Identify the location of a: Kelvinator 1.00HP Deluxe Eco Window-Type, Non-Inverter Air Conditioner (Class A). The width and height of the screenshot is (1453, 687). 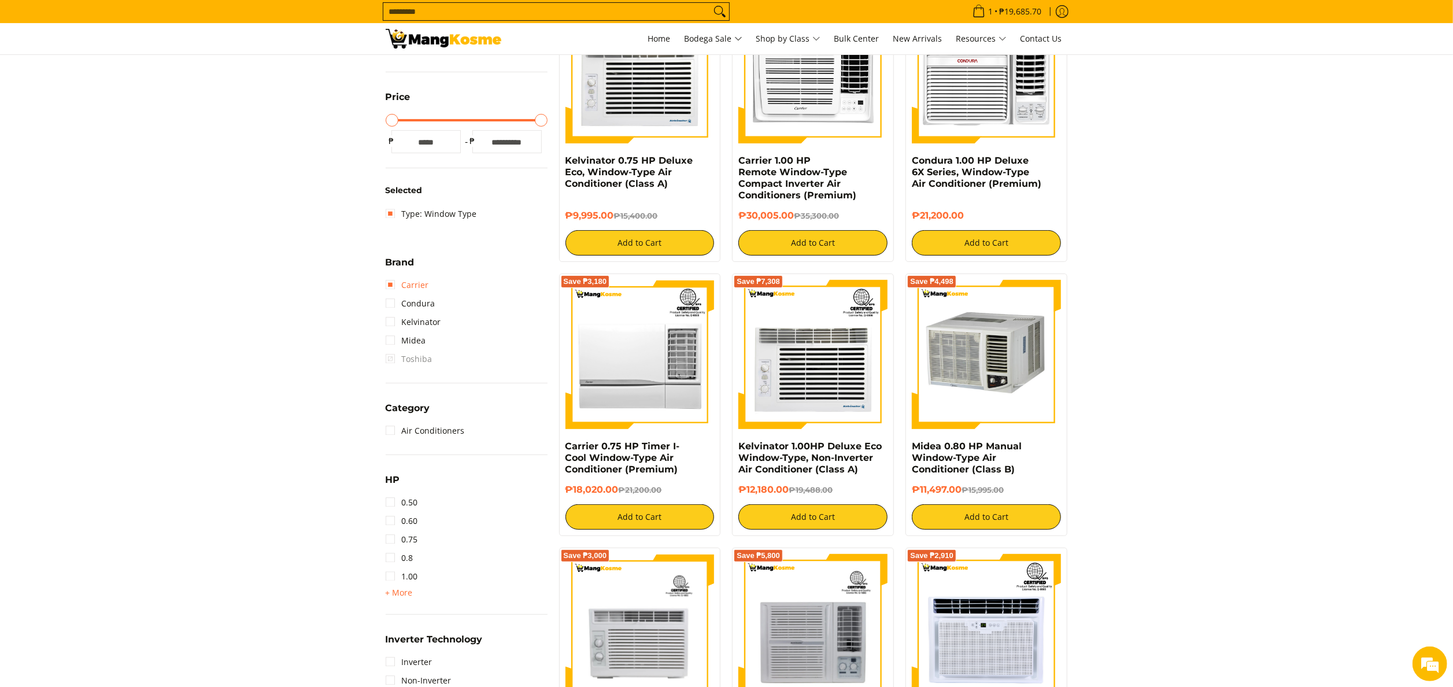
(810, 457).